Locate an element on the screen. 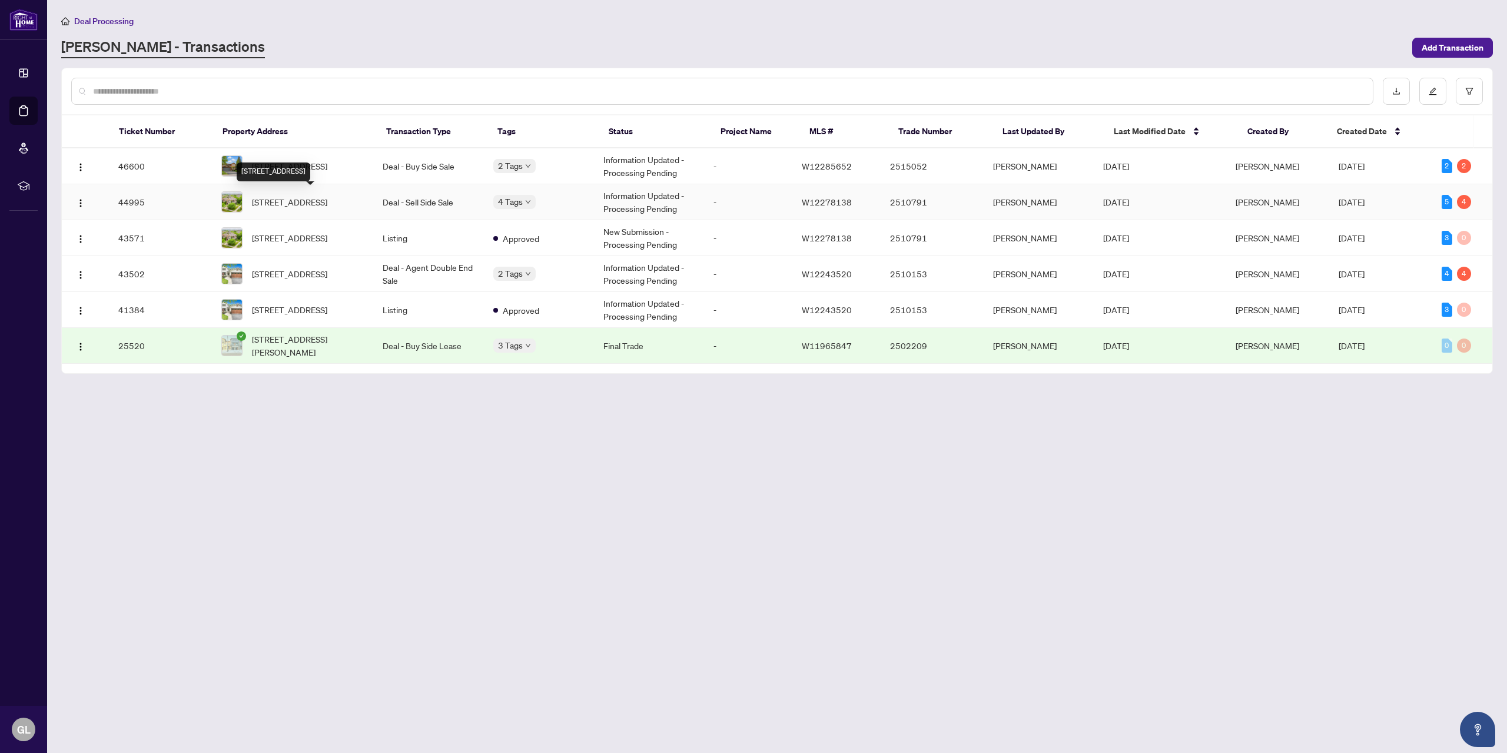 The width and height of the screenshot is (1507, 753). td: New Submission - Processing Pending is located at coordinates (649, 238).